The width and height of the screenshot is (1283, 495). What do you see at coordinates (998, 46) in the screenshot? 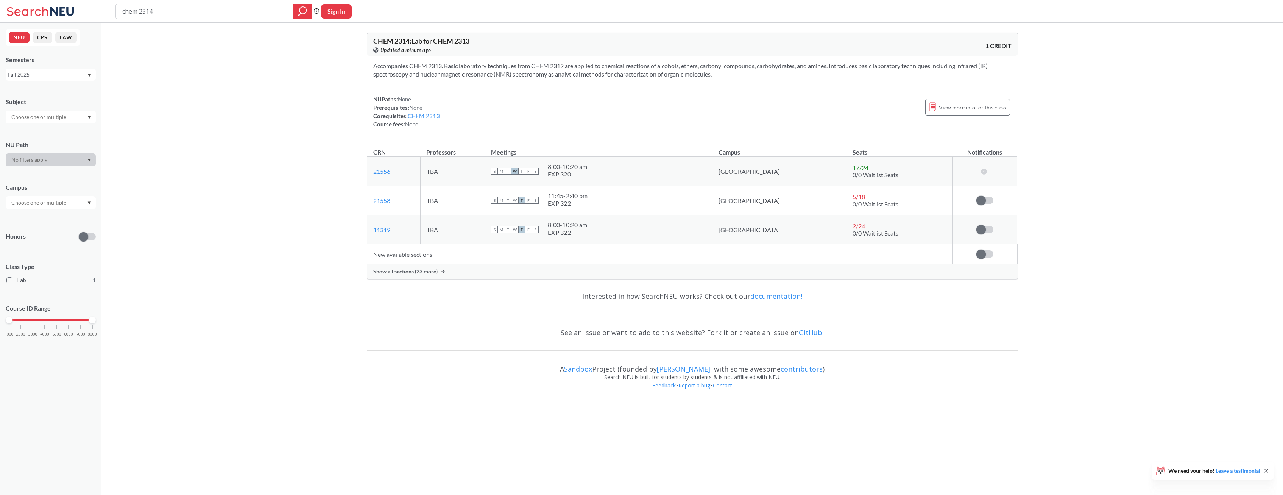
I see `span: 1 CREDIT` at bounding box center [998, 46].